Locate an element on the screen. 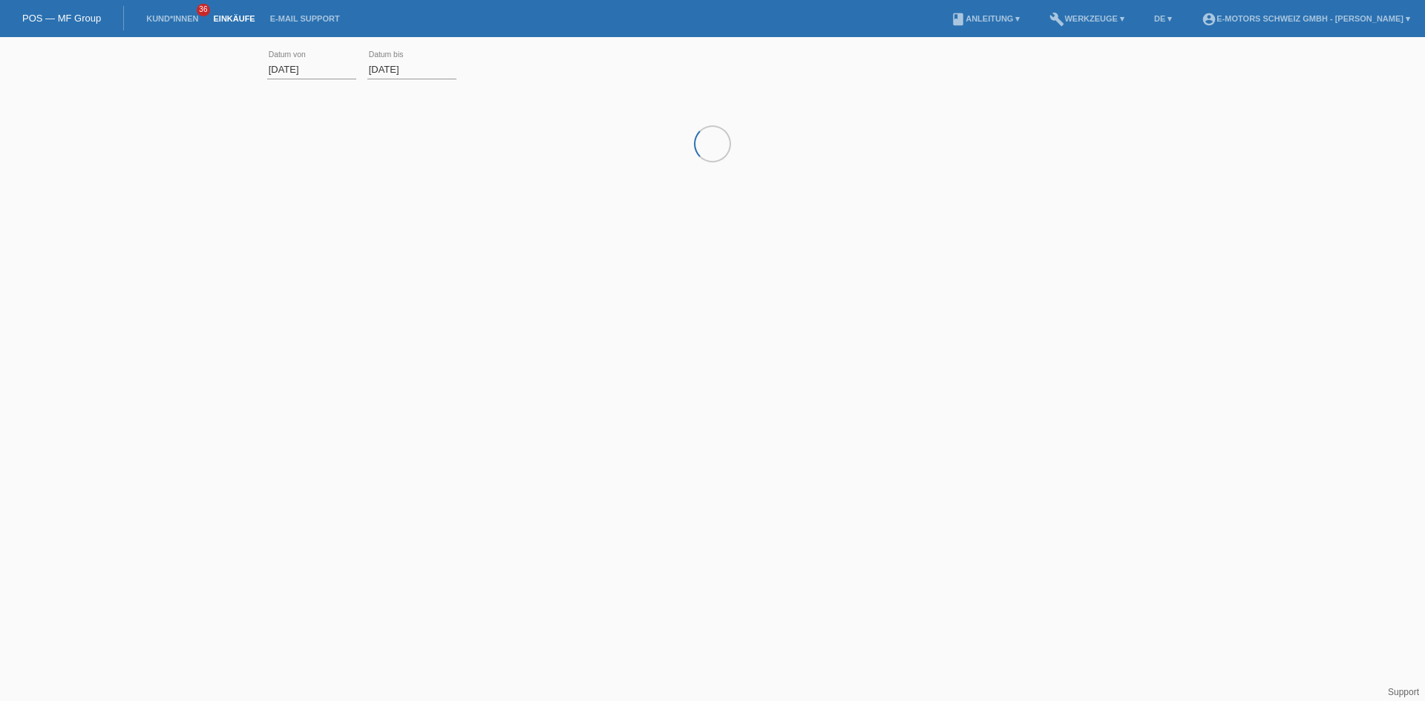 This screenshot has width=1425, height=701. span: 36 is located at coordinates (203, 10).